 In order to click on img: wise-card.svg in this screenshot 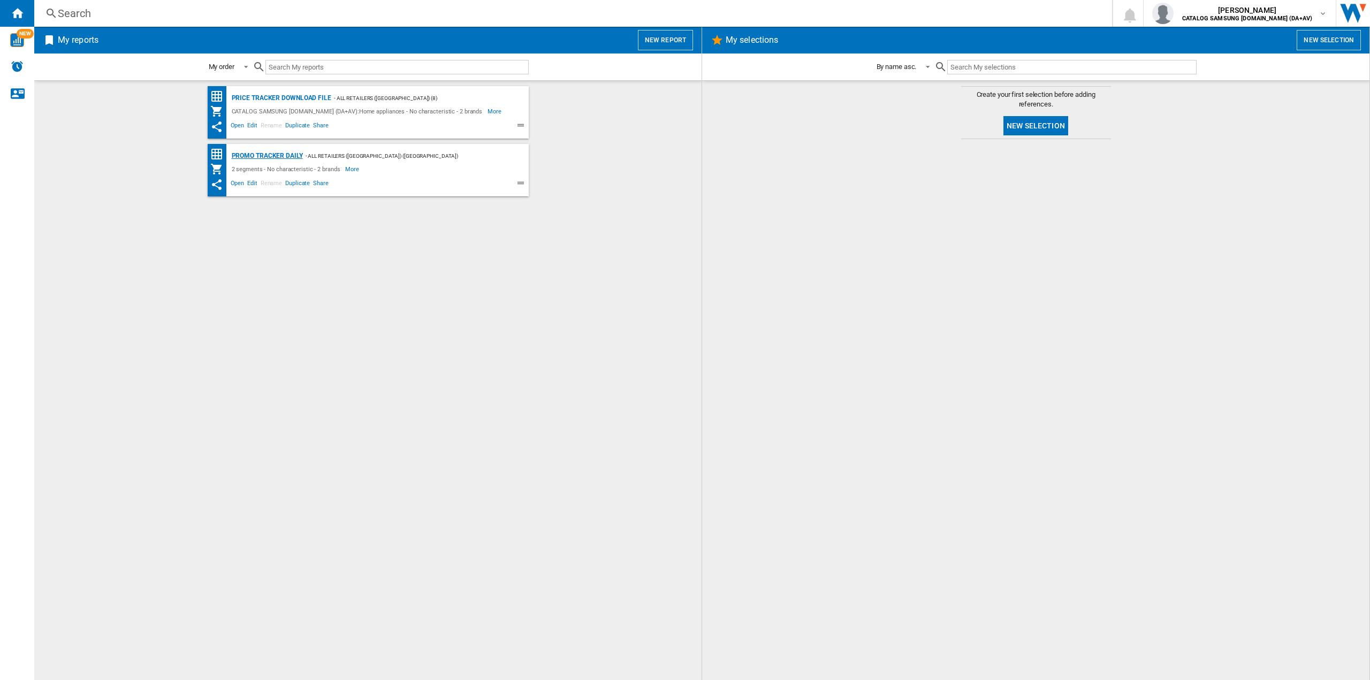, I will do `click(17, 40)`.